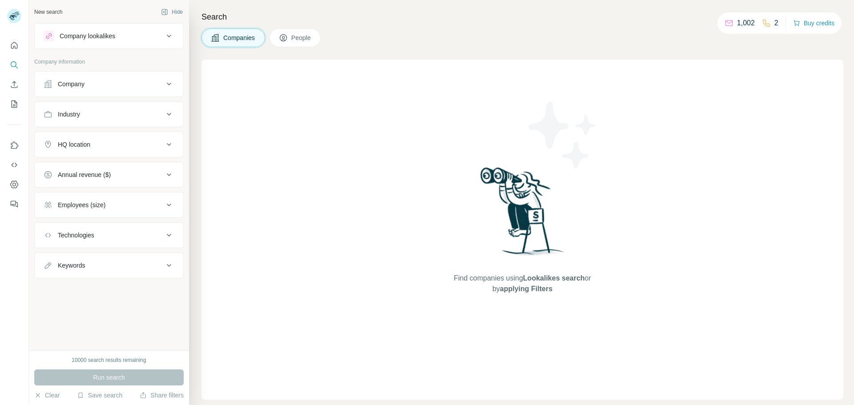 This screenshot has height=405, width=854. What do you see at coordinates (301, 38) in the screenshot?
I see `span: People` at bounding box center [301, 38].